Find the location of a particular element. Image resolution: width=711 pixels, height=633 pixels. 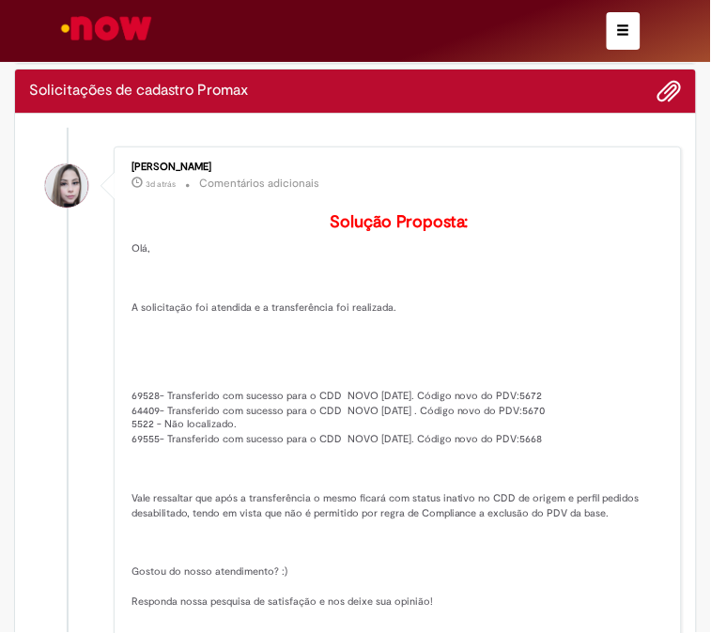

time: 26/09/2025 14:21:01 is located at coordinates (161, 184).